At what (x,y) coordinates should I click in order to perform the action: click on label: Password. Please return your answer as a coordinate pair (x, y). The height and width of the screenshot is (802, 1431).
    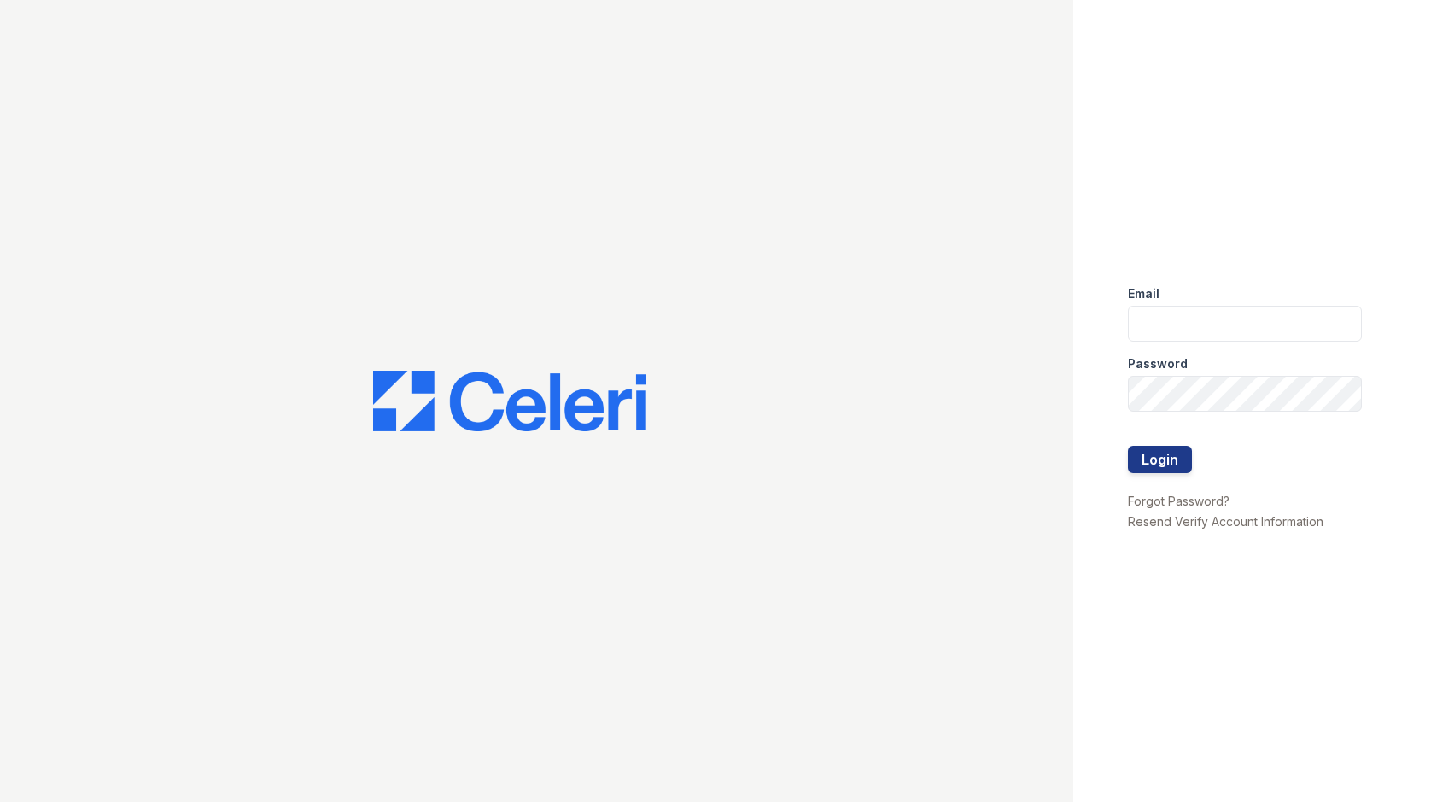
    Looking at the image, I should click on (1157, 364).